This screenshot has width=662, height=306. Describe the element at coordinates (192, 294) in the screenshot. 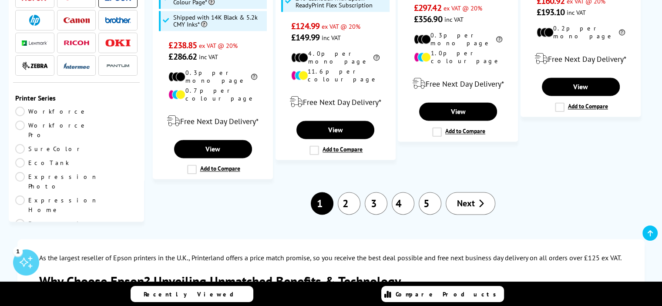

I see `a: Recently Viewed` at that location.